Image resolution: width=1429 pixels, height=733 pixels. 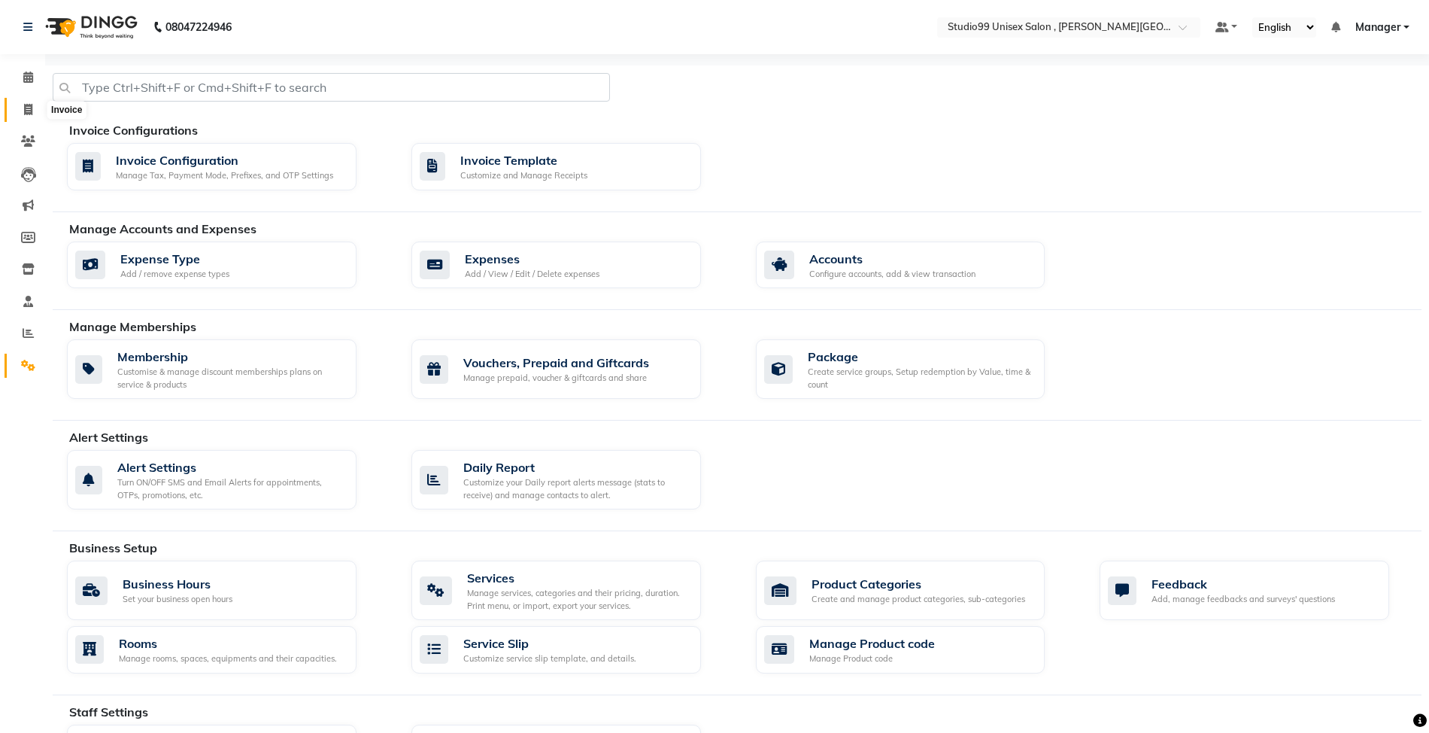 What do you see at coordinates (576, 467) in the screenshot?
I see `div: Daily Report` at bounding box center [576, 467].